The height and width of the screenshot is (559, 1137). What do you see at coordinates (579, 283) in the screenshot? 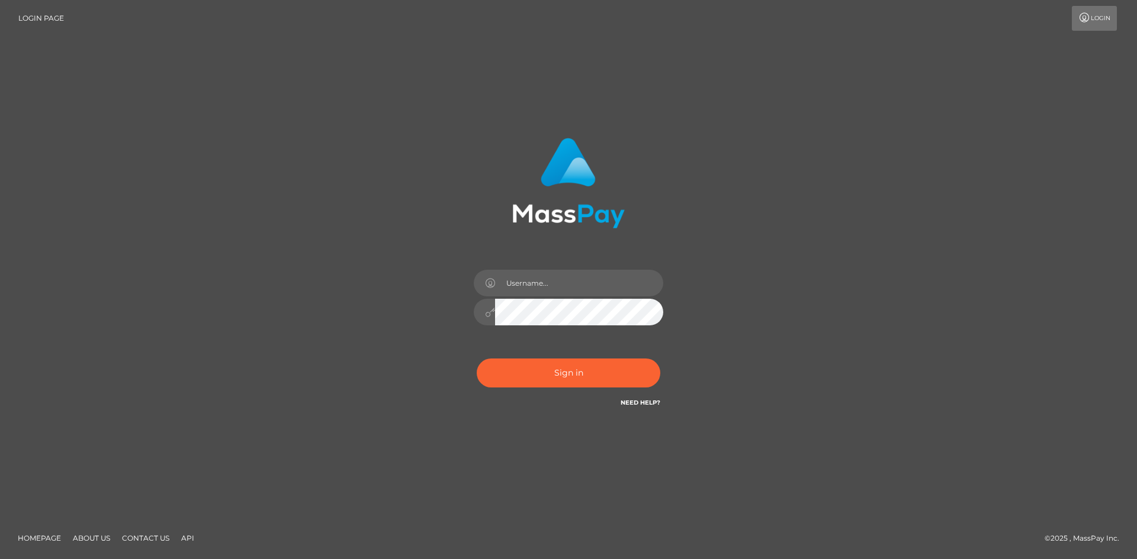
I see `input: Username...` at bounding box center [579, 283].